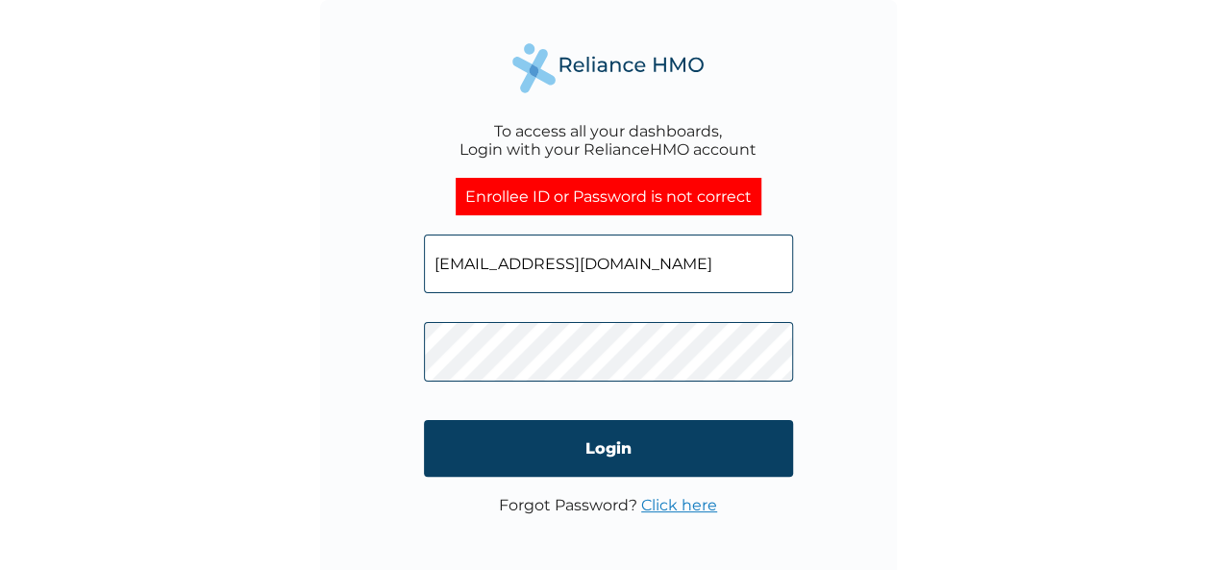 This screenshot has width=1216, height=570. What do you see at coordinates (609, 263) in the screenshot?
I see `input: Email address or HMO ID` at bounding box center [609, 263].